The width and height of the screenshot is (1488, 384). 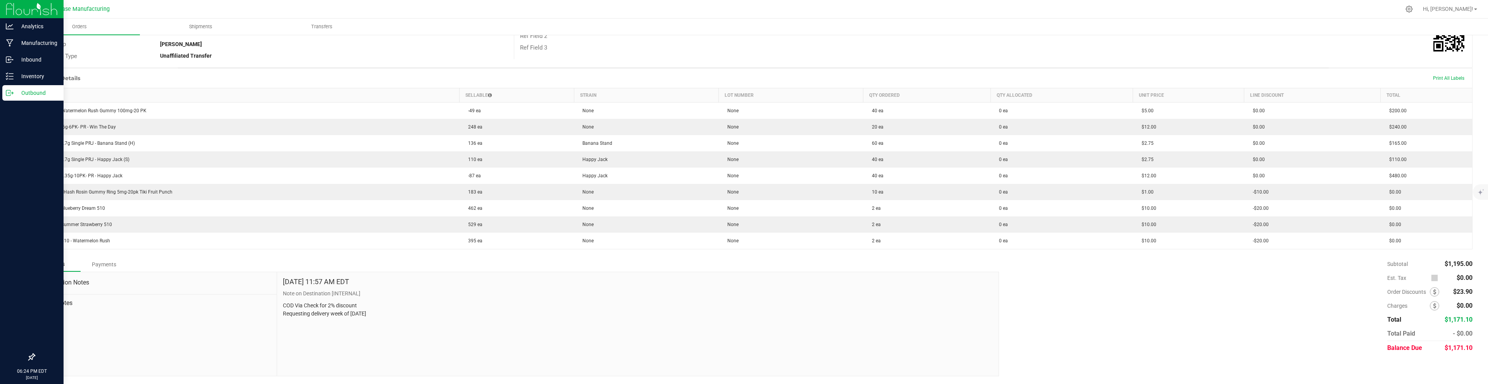 I want to click on p: Analytics, so click(x=37, y=26).